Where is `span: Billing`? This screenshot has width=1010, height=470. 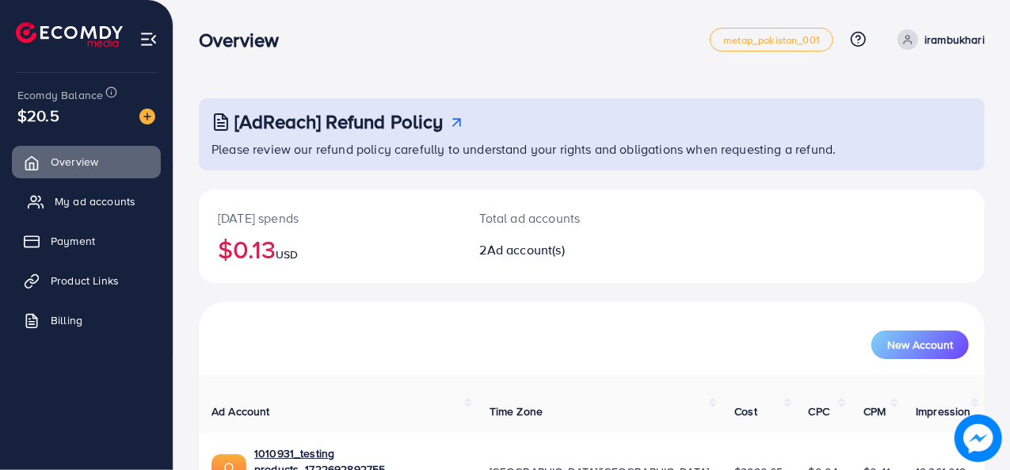 span: Billing is located at coordinates (67, 320).